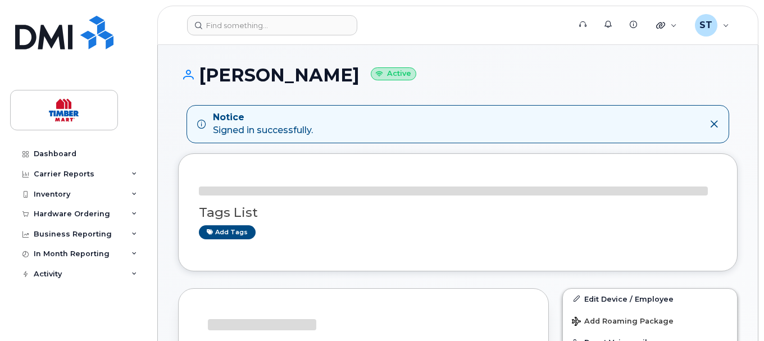  What do you see at coordinates (458, 212) in the screenshot?
I see `h3: Tags List` at bounding box center [458, 212].